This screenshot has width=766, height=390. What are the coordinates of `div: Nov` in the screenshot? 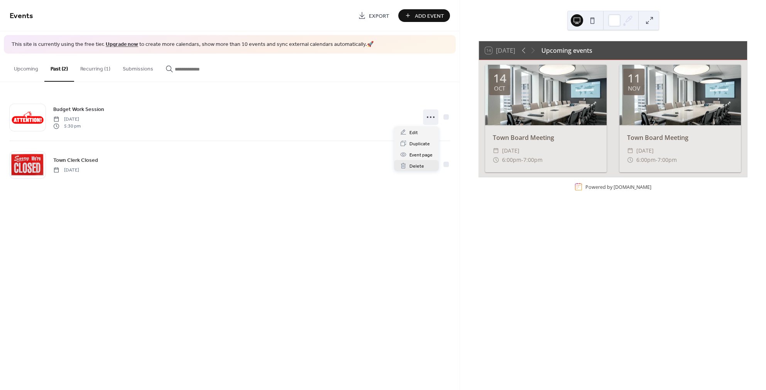 It's located at (634, 88).